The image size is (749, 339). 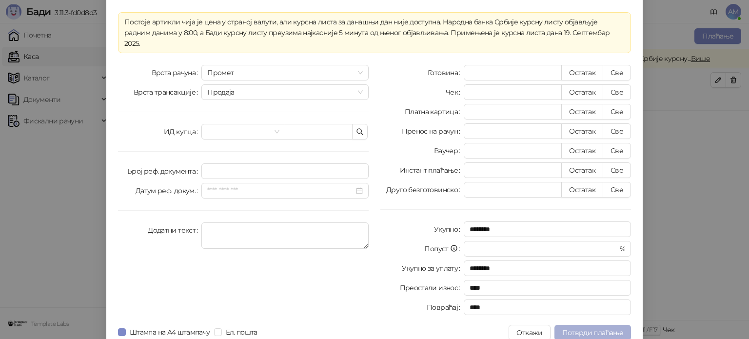 What do you see at coordinates (449, 151) in the screenshot?
I see `label: Ваучер` at bounding box center [449, 151].